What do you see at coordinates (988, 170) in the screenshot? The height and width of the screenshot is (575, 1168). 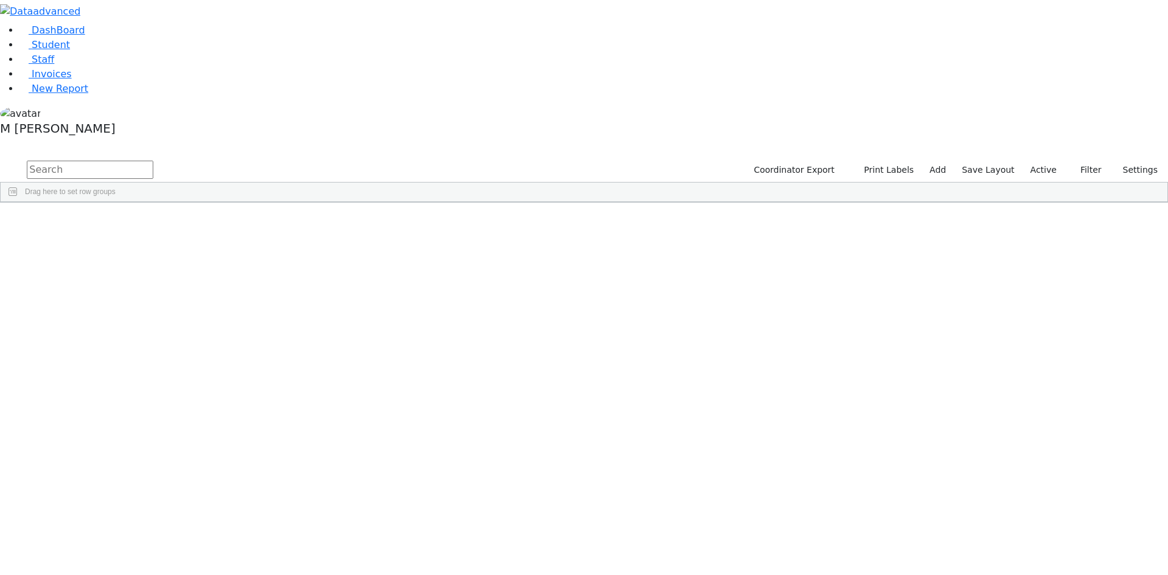 I see `button: Save Layout` at bounding box center [988, 170].